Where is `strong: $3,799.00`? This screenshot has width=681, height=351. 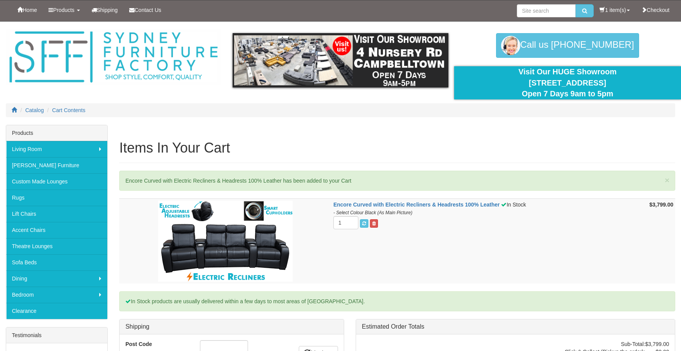
strong: $3,799.00 is located at coordinates (662, 204).